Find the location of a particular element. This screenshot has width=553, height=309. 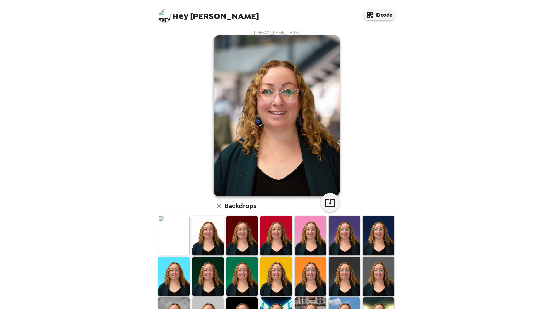

span: Hey is located at coordinates (180, 16).